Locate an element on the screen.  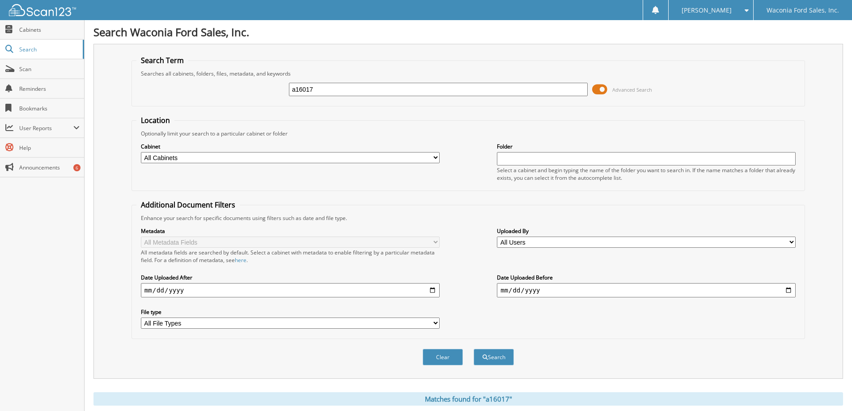
input: start is located at coordinates (290, 290).